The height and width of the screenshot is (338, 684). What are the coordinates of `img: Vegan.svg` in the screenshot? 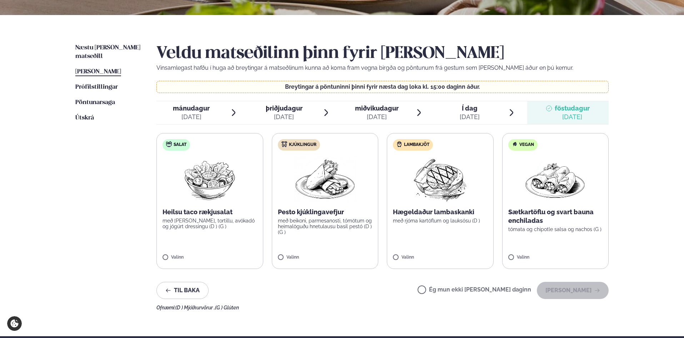 It's located at (515, 144).